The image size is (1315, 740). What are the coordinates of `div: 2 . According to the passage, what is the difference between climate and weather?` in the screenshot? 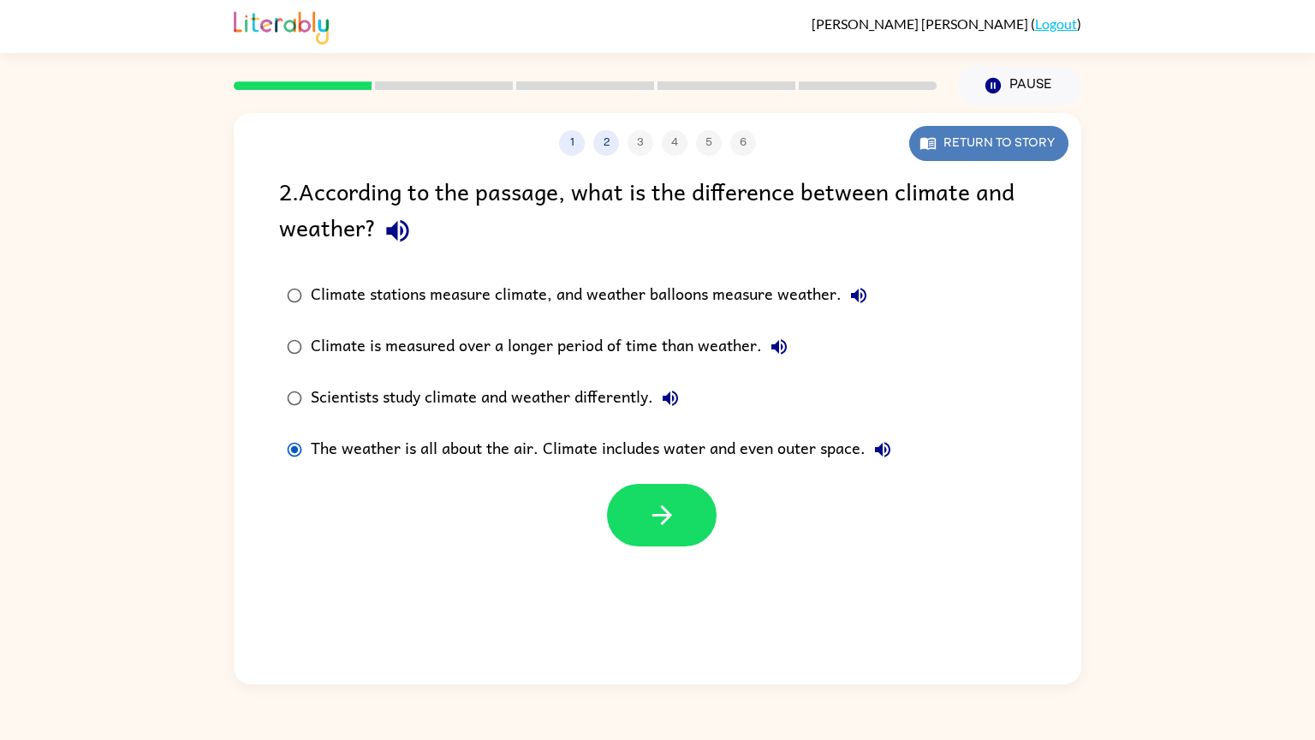 It's located at (658, 212).